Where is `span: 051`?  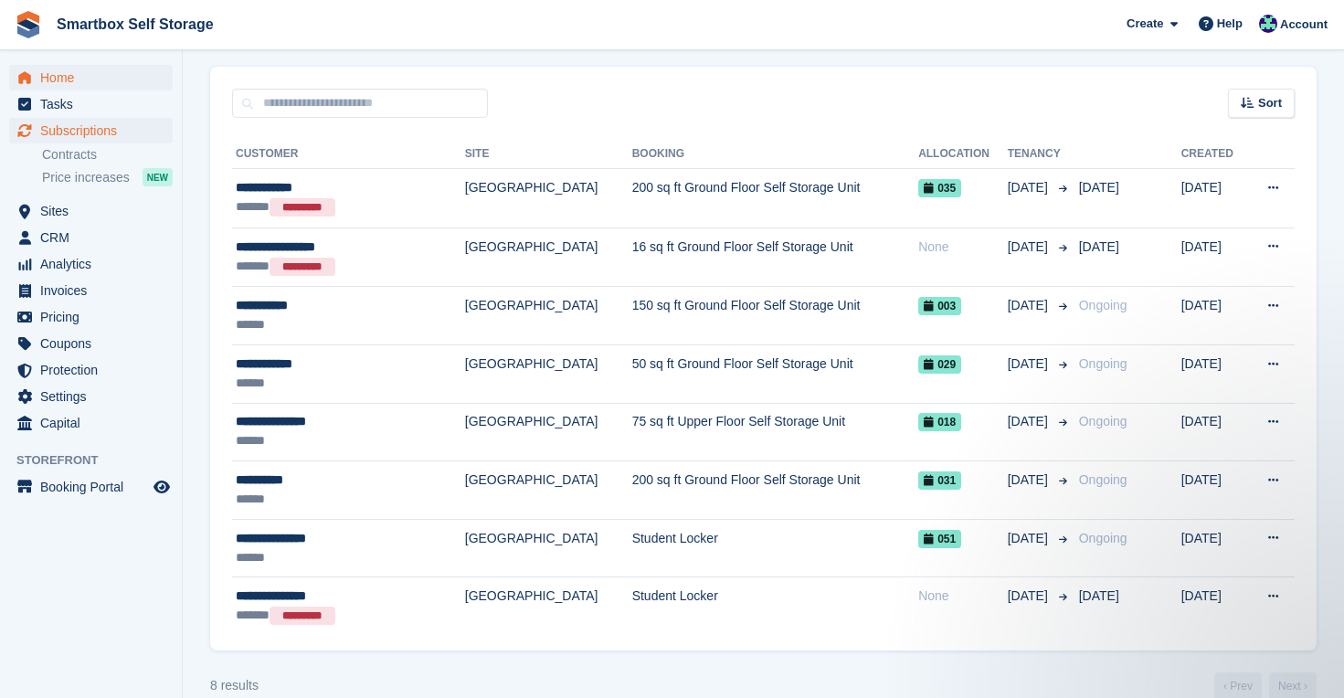
span: 051 is located at coordinates (939, 539).